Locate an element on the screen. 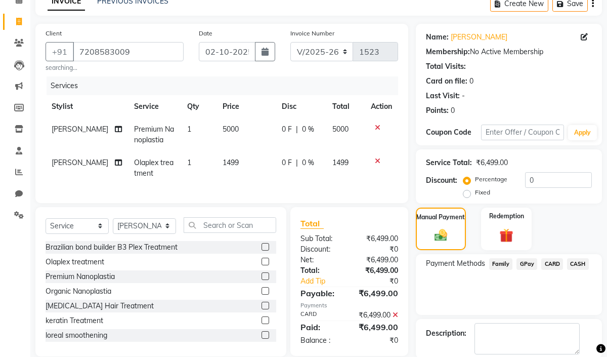 This screenshot has width=607, height=357. div: Description: is located at coordinates (446, 333).